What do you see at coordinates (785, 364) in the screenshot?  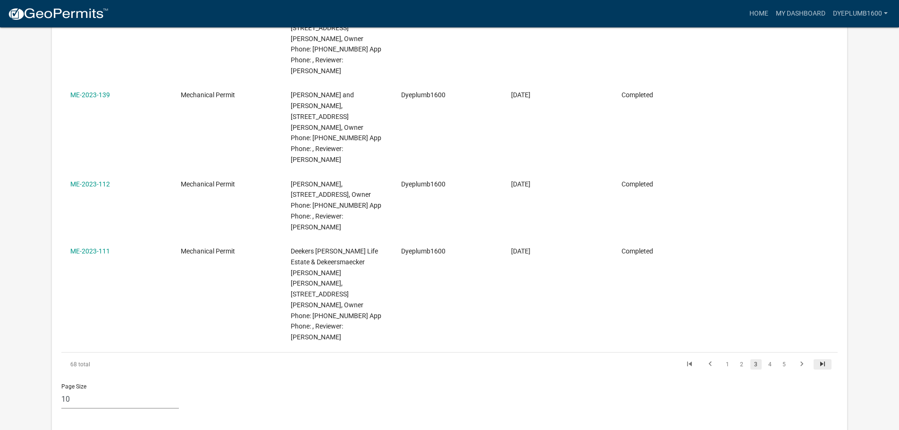 I see `li: page 5` at bounding box center [785, 364].